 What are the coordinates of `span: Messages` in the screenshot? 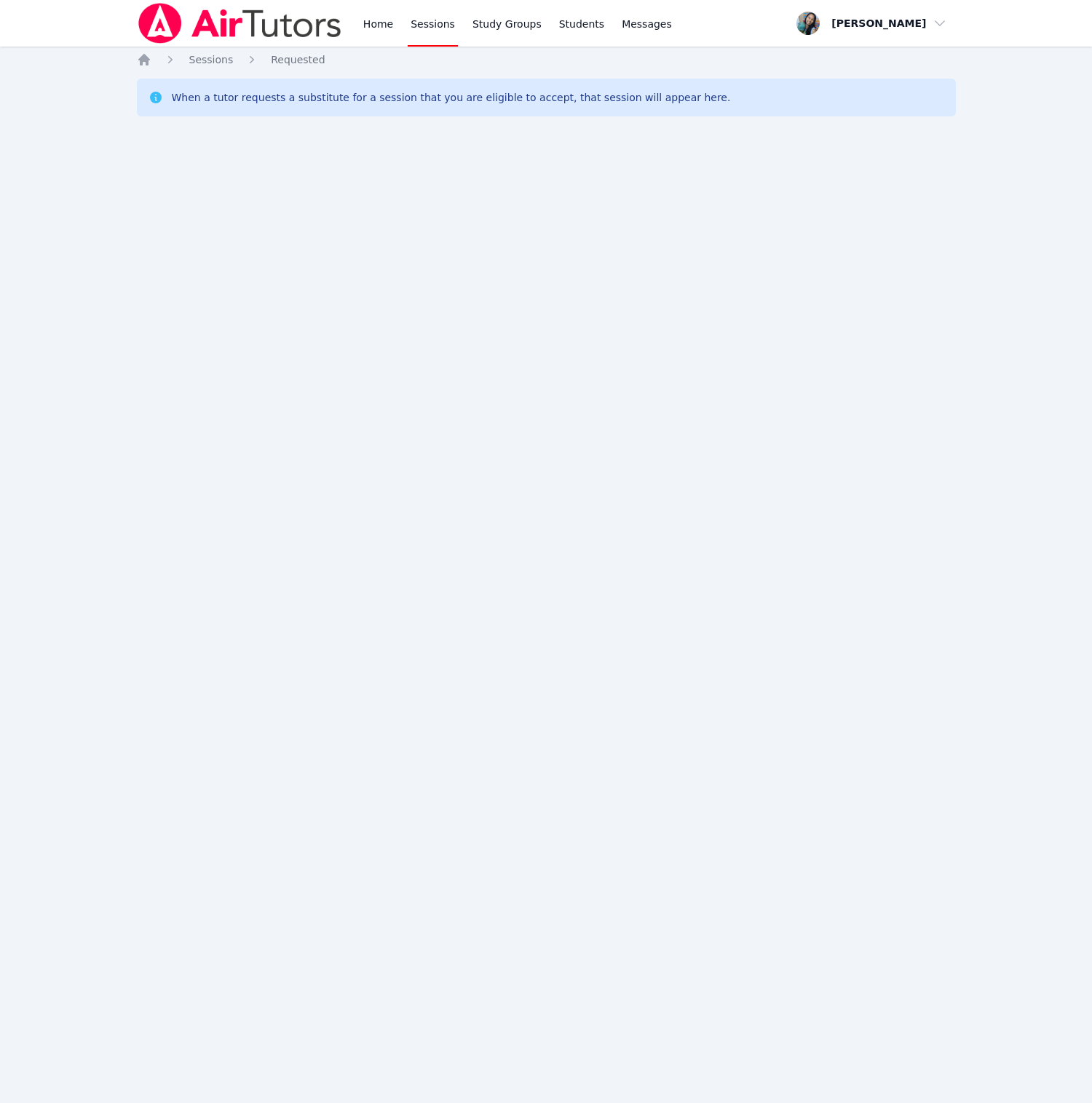 It's located at (646, 24).